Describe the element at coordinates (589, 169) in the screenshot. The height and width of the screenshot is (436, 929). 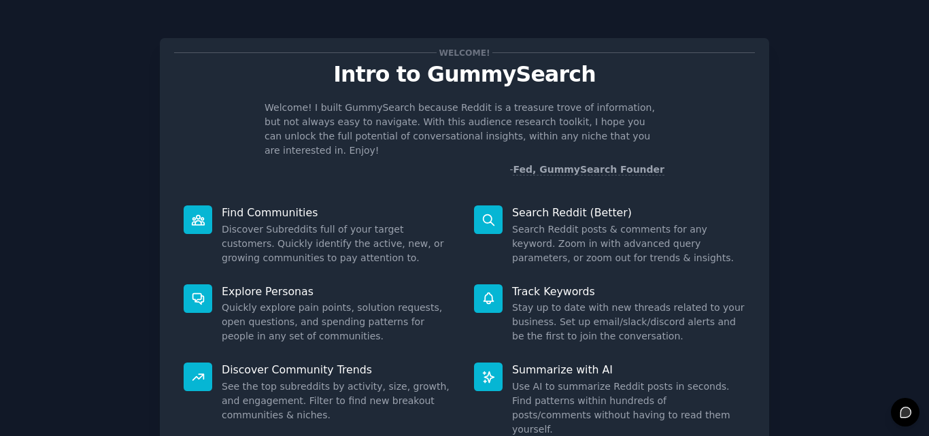
I see `a: Fed, GummySearch Founder` at that location.